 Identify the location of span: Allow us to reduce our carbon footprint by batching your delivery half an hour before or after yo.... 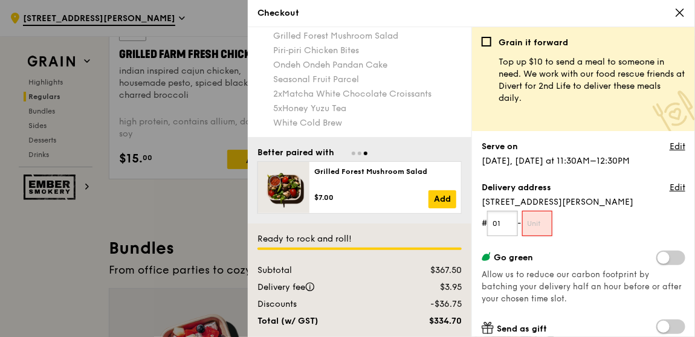
(581, 287).